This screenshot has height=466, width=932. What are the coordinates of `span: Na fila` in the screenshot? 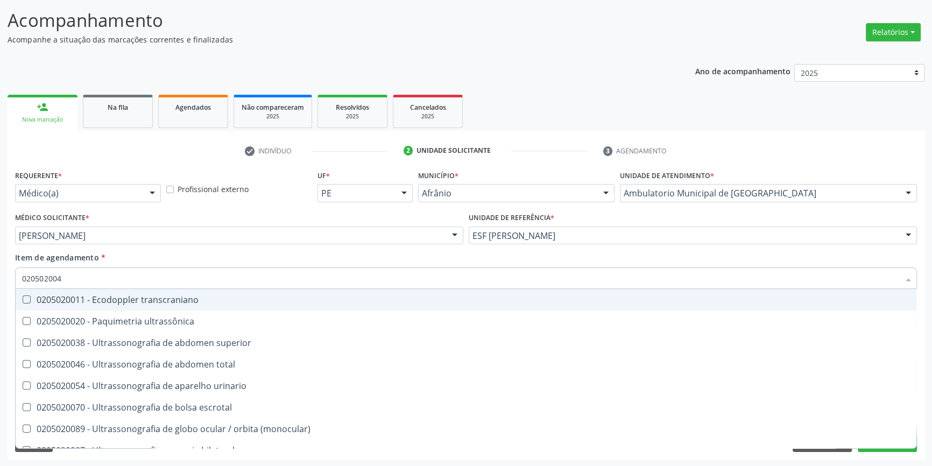 It's located at (118, 107).